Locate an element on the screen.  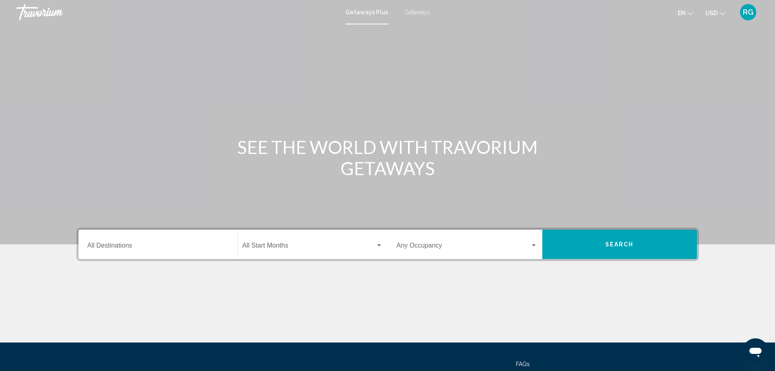
span: Getaways Plus is located at coordinates (367, 12).